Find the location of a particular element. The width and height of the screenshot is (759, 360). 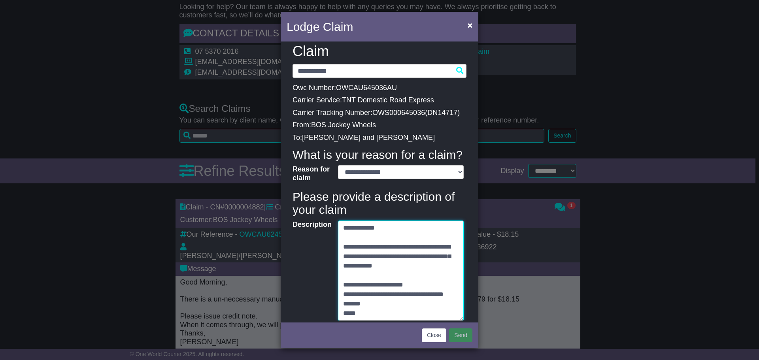

p: Carrier Service: is located at coordinates (380, 100).